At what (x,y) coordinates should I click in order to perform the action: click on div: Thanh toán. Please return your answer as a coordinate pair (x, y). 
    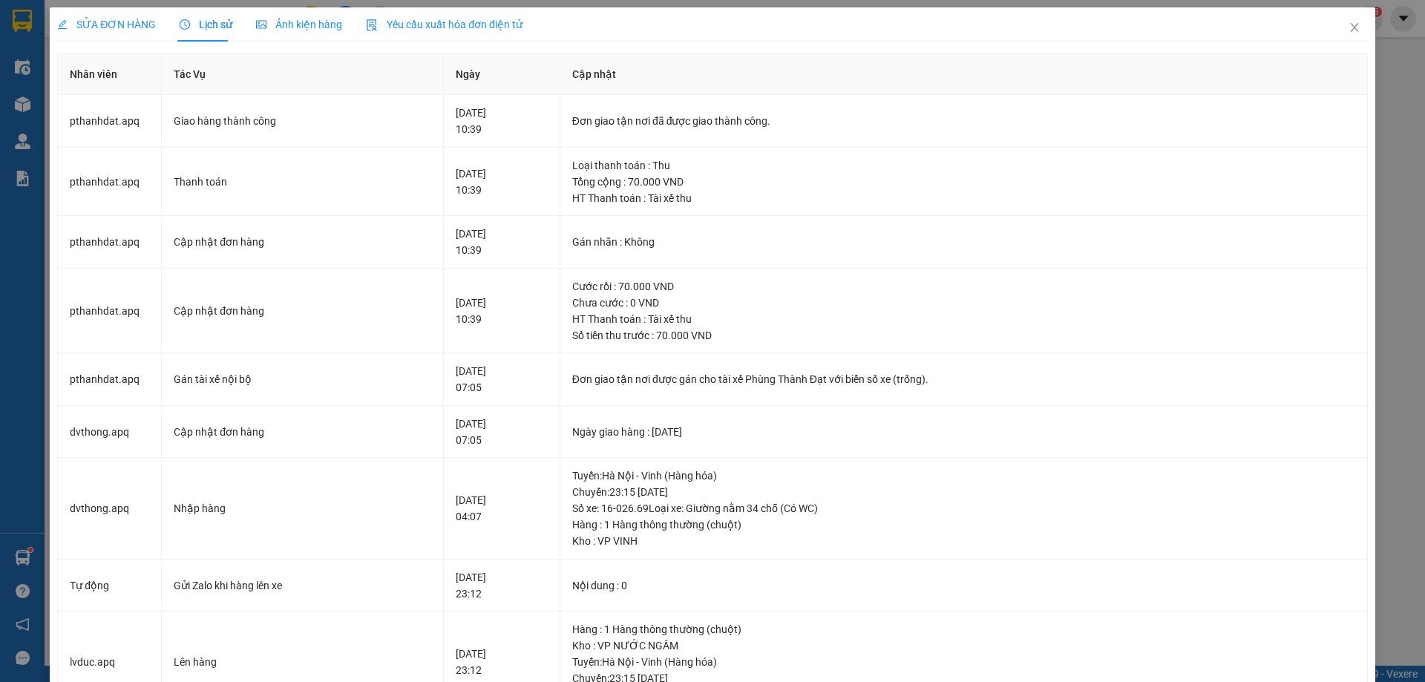
    Looking at the image, I should click on (302, 182).